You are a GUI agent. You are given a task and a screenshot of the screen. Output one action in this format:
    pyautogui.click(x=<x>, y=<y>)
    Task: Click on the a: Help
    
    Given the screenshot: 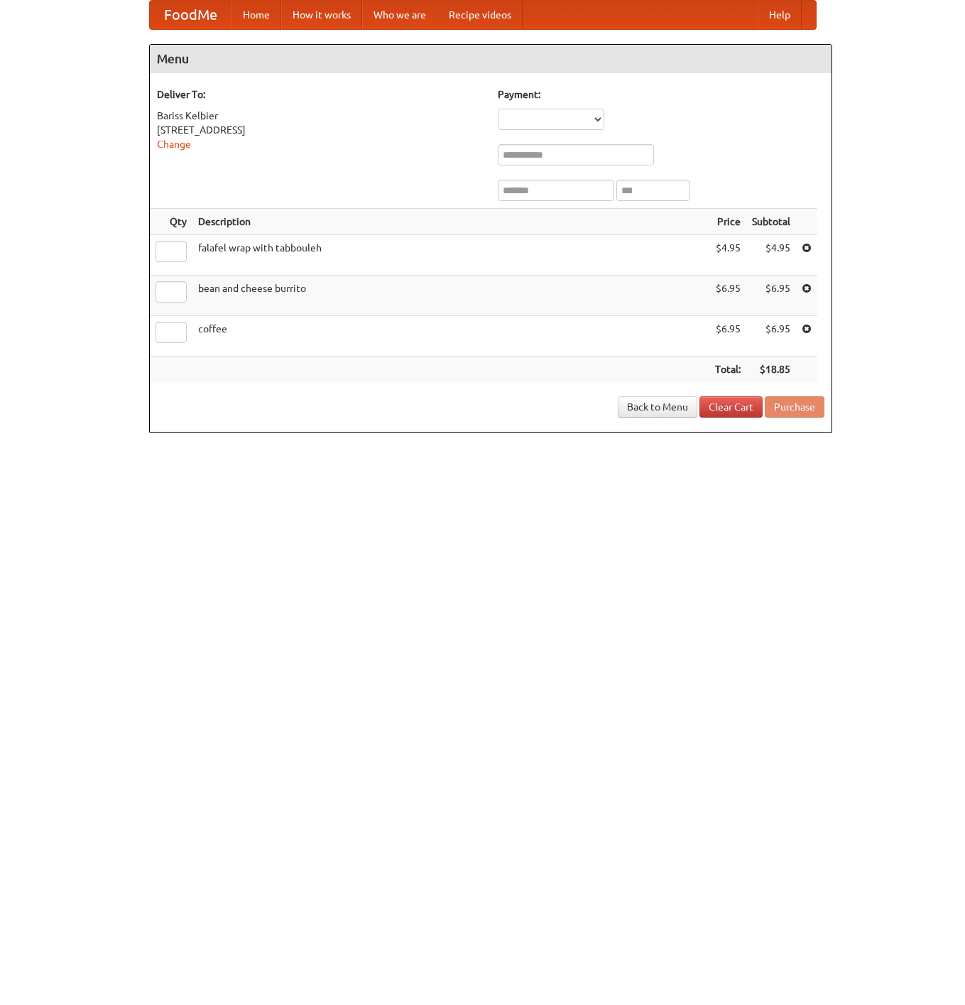 What is the action you would take?
    pyautogui.click(x=780, y=15)
    